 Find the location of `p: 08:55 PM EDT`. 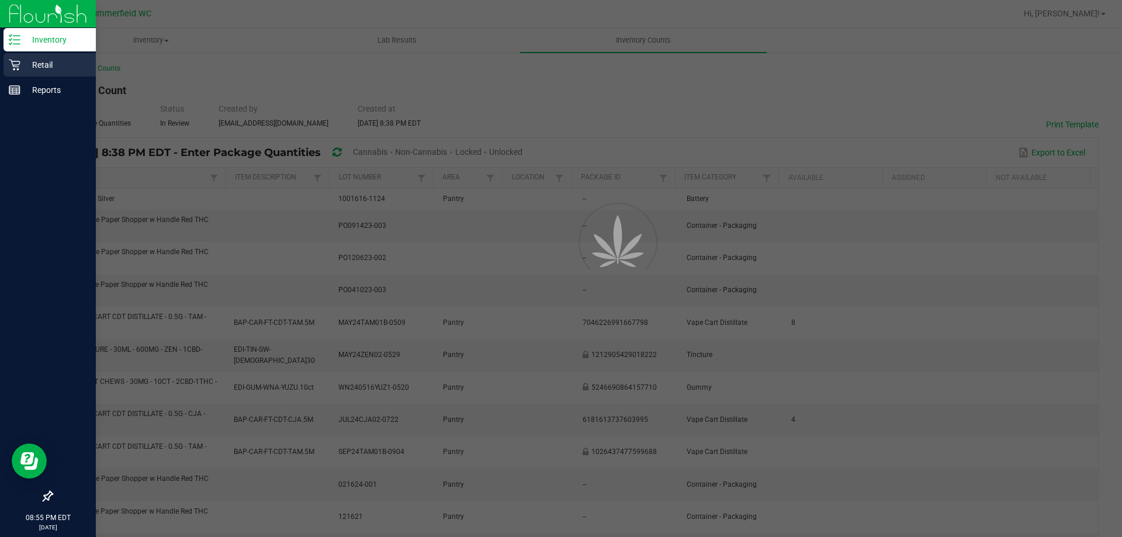

p: 08:55 PM EDT is located at coordinates (48, 518).